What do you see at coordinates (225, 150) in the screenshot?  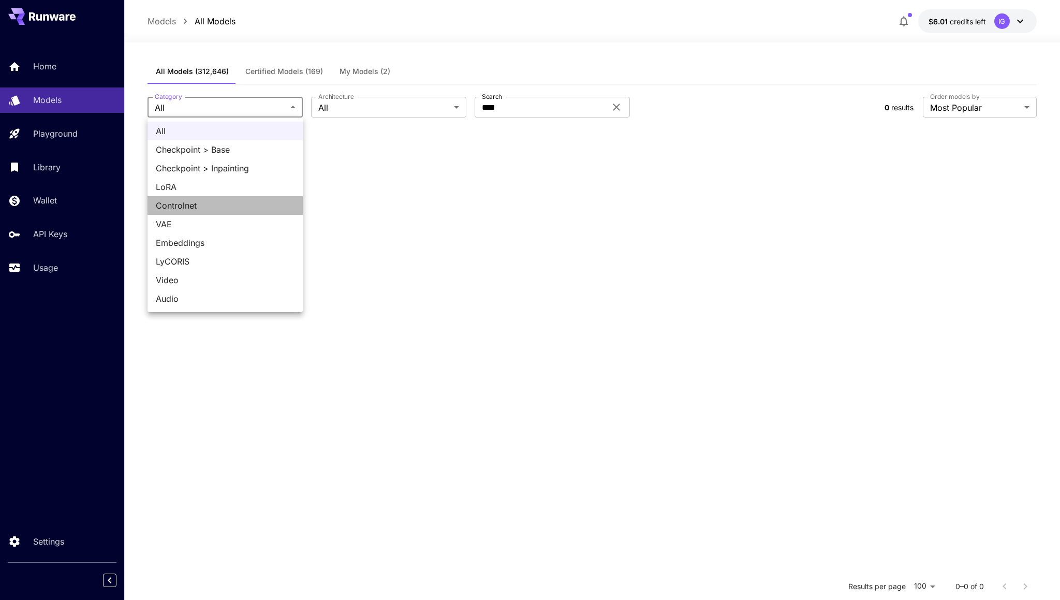 I see `span: Checkpoint > Base` at bounding box center [225, 150].